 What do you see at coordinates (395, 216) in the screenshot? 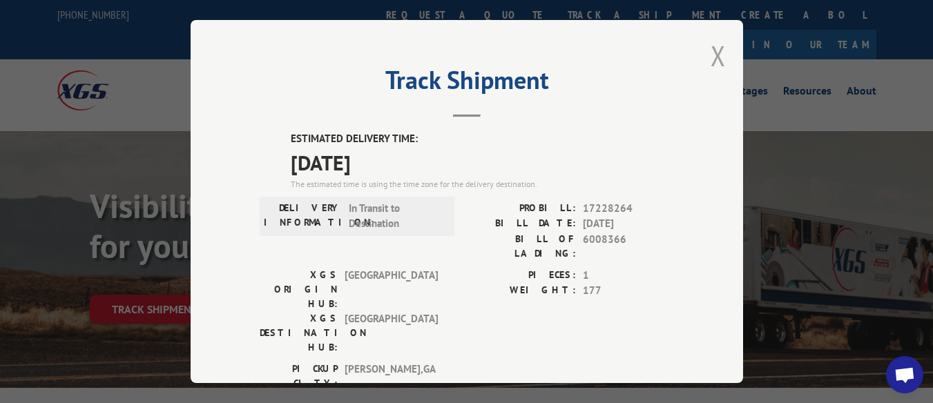
I see `span: In Transit to Destination` at bounding box center [395, 216].